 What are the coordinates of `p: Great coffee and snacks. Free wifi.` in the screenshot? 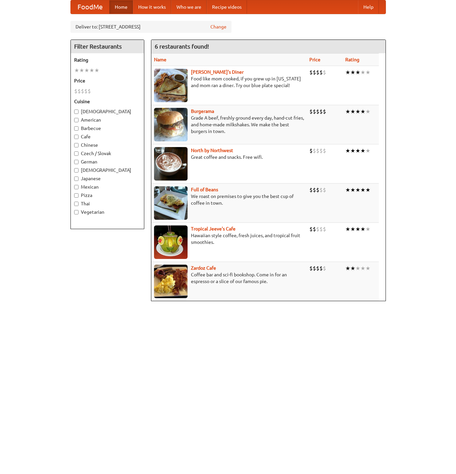 It's located at (229, 157).